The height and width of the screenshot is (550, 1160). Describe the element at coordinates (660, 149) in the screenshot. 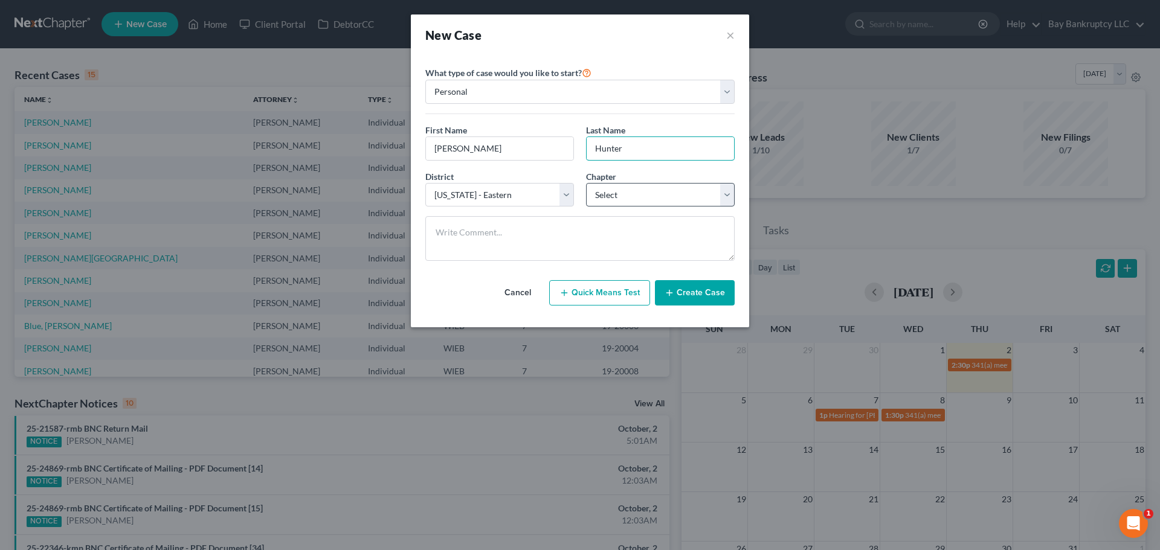

I see `input: Enter Last Name` at that location.